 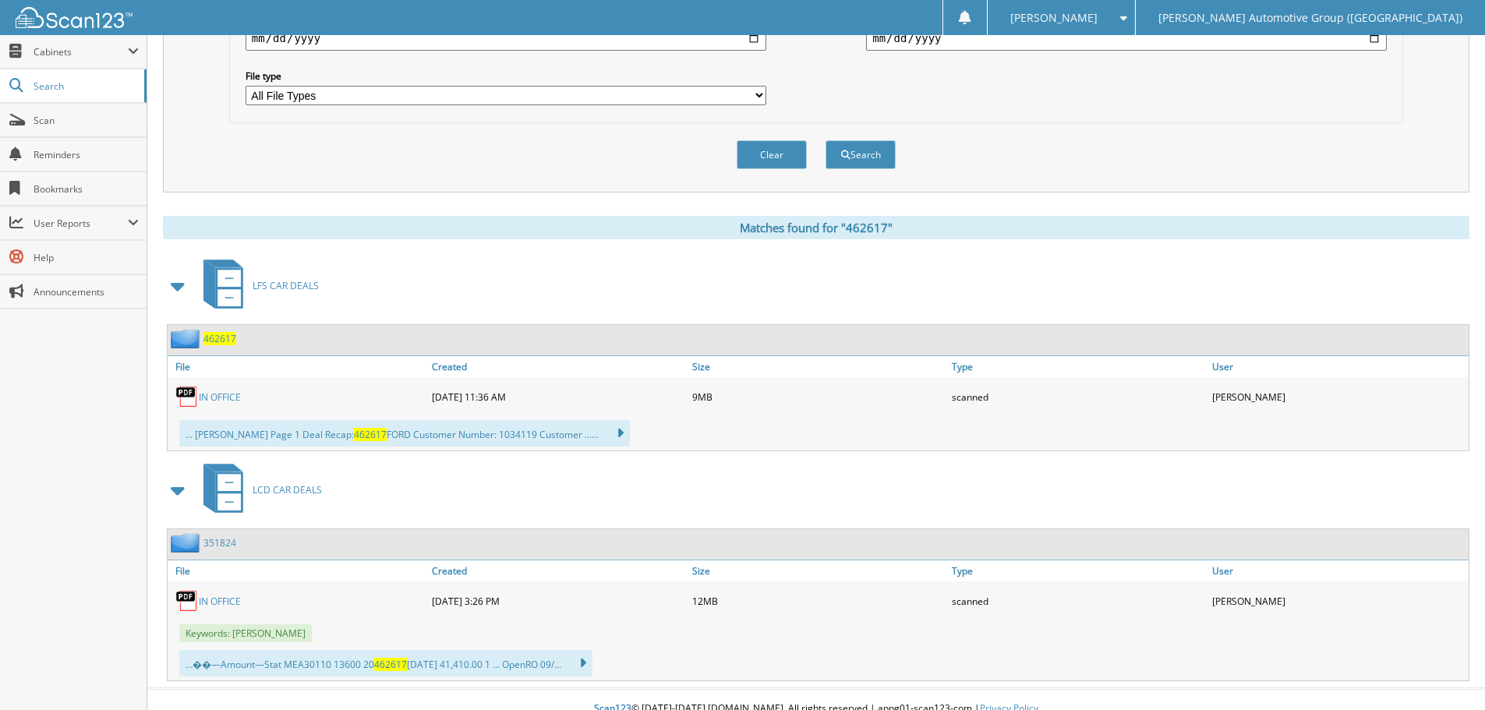 I want to click on span: User Reports, so click(x=80, y=223).